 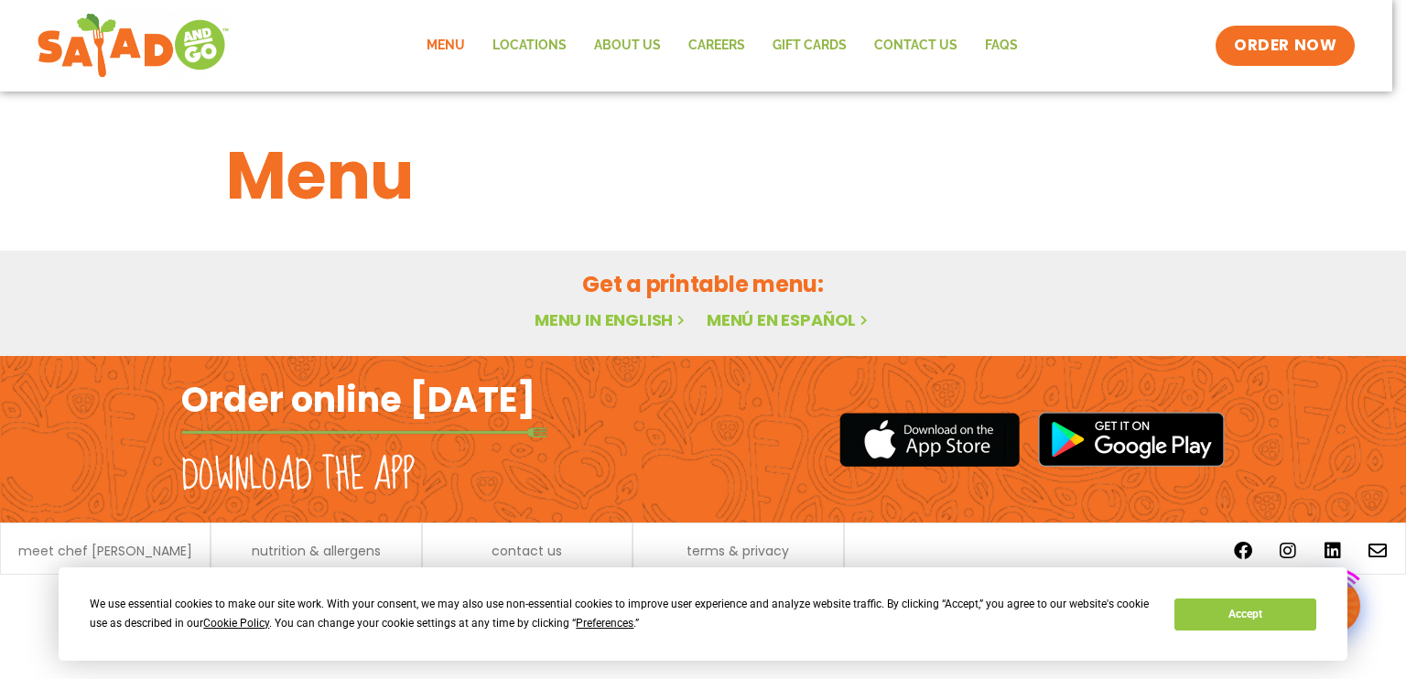 What do you see at coordinates (703, 614) in the screenshot?
I see `div: Cookie Consent Prompt` at bounding box center [703, 614].